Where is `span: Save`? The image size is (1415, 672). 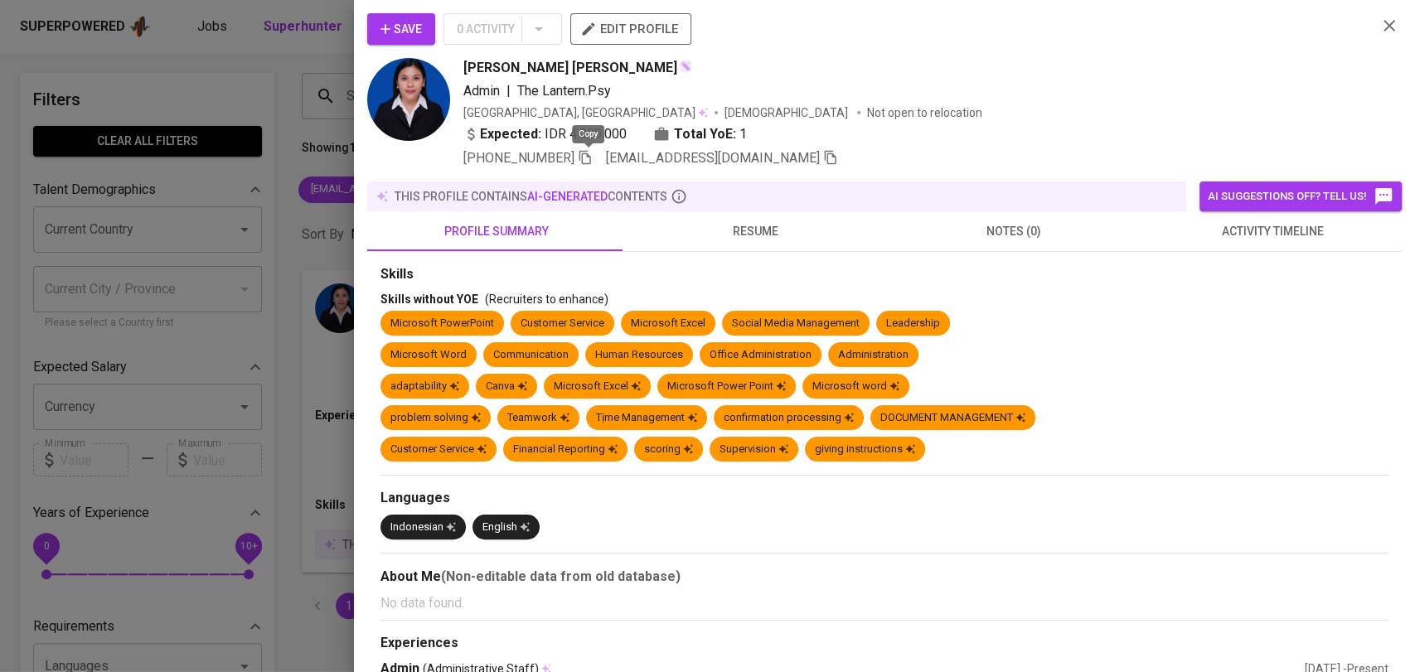
span: Save is located at coordinates (401, 29).